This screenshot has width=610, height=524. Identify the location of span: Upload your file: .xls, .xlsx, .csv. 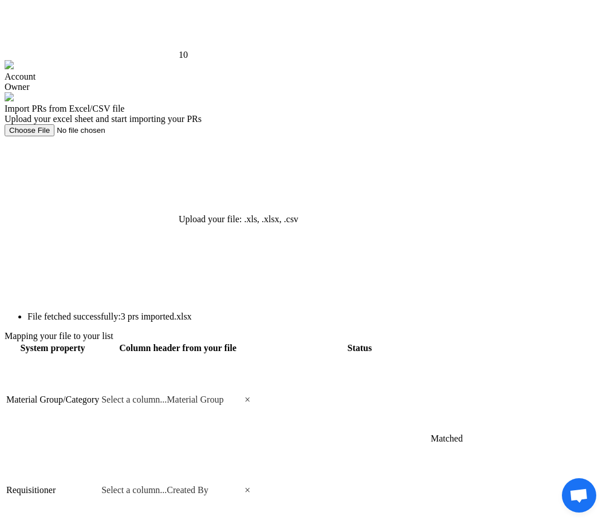
(238, 219).